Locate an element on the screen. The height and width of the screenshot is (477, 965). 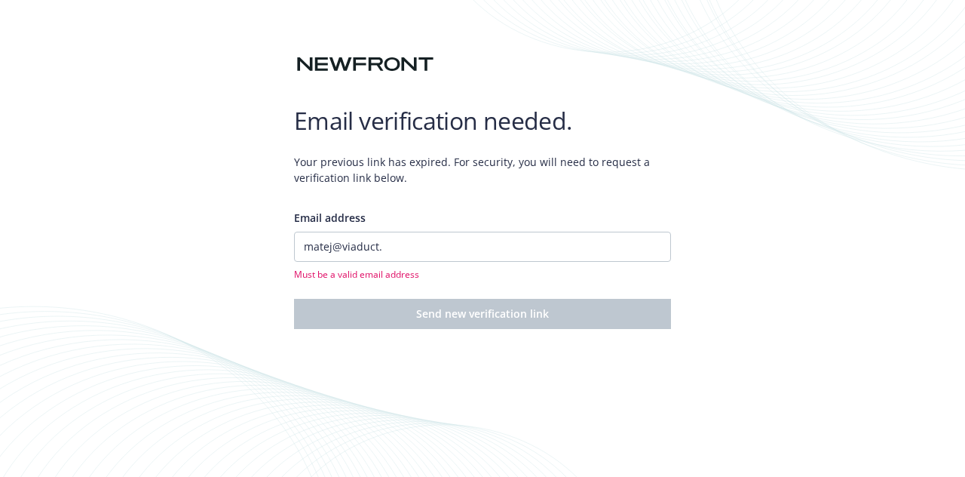
span: Your previous link has expired. For security, you will need to request a verification link below. is located at coordinates (483, 170).